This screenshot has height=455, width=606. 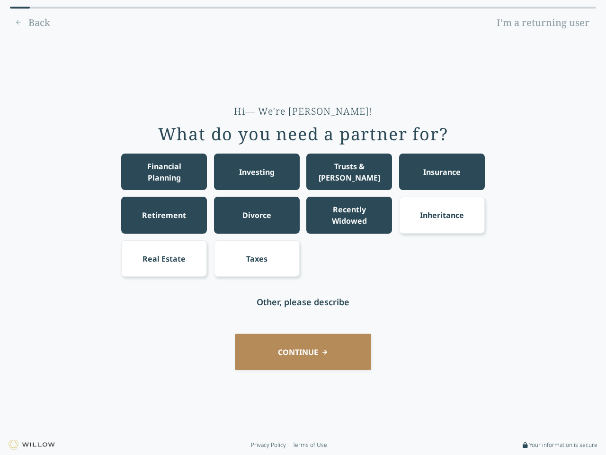 What do you see at coordinates (257, 215) in the screenshot?
I see `div: Divorce` at bounding box center [257, 215].